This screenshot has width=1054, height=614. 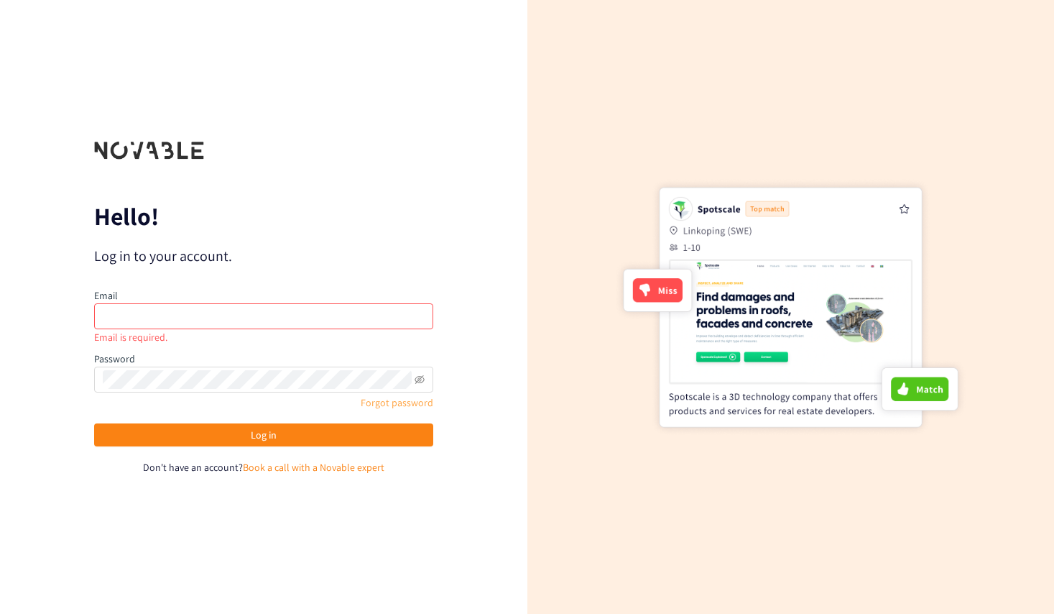 I want to click on label: Password, so click(x=114, y=358).